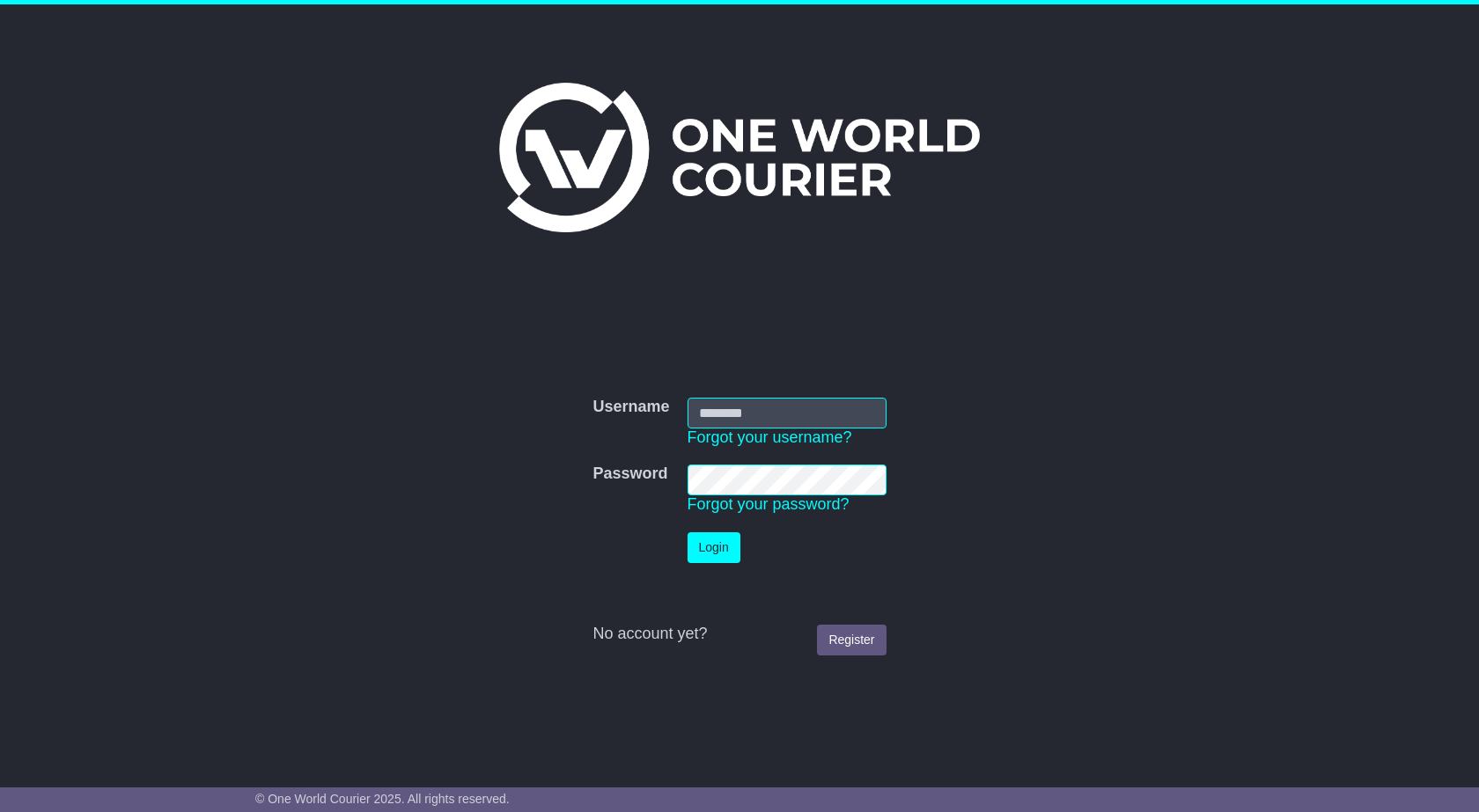 The width and height of the screenshot is (1479, 812). Describe the element at coordinates (739, 634) in the screenshot. I see `div: No account yet?` at that location.